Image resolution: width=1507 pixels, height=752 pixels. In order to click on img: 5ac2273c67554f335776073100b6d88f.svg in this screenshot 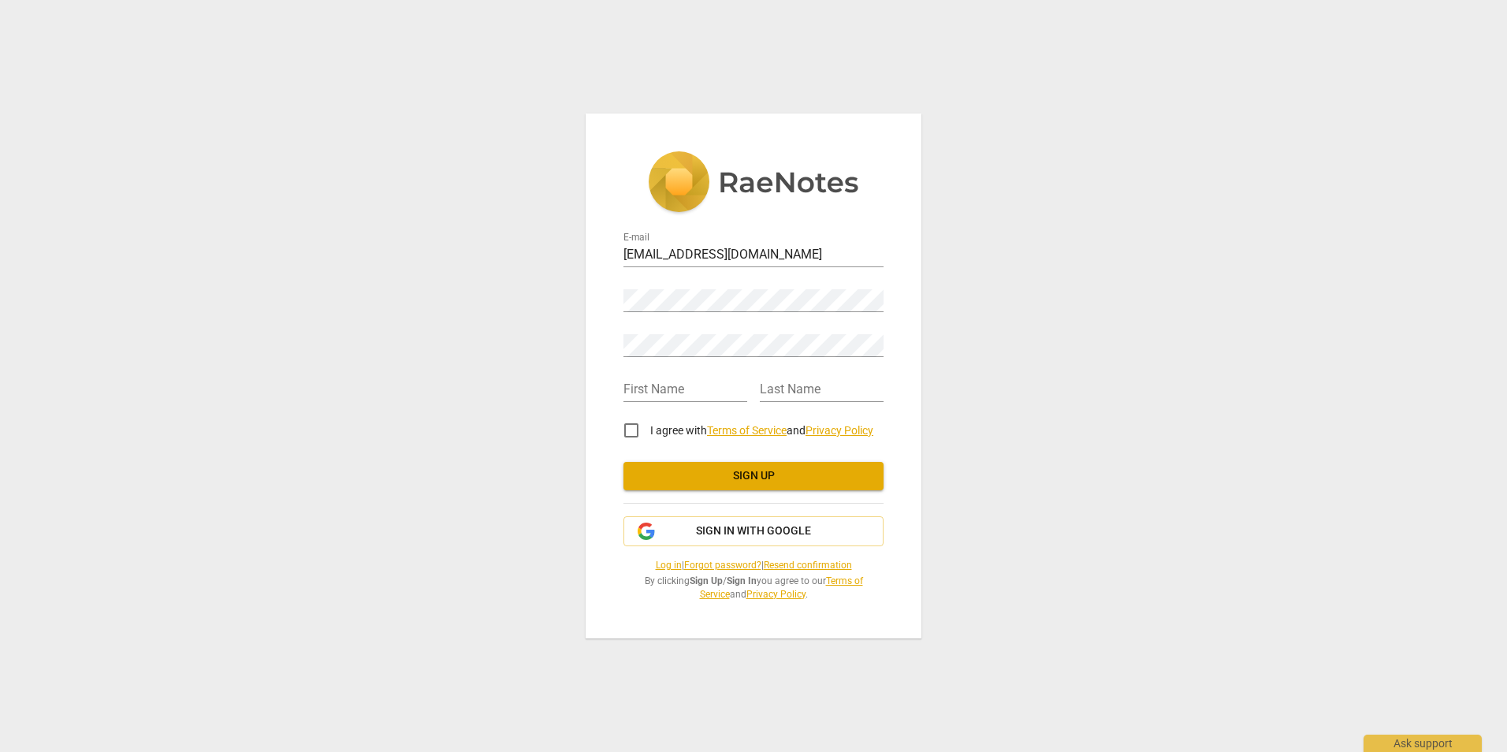, I will do `click(753, 184)`.